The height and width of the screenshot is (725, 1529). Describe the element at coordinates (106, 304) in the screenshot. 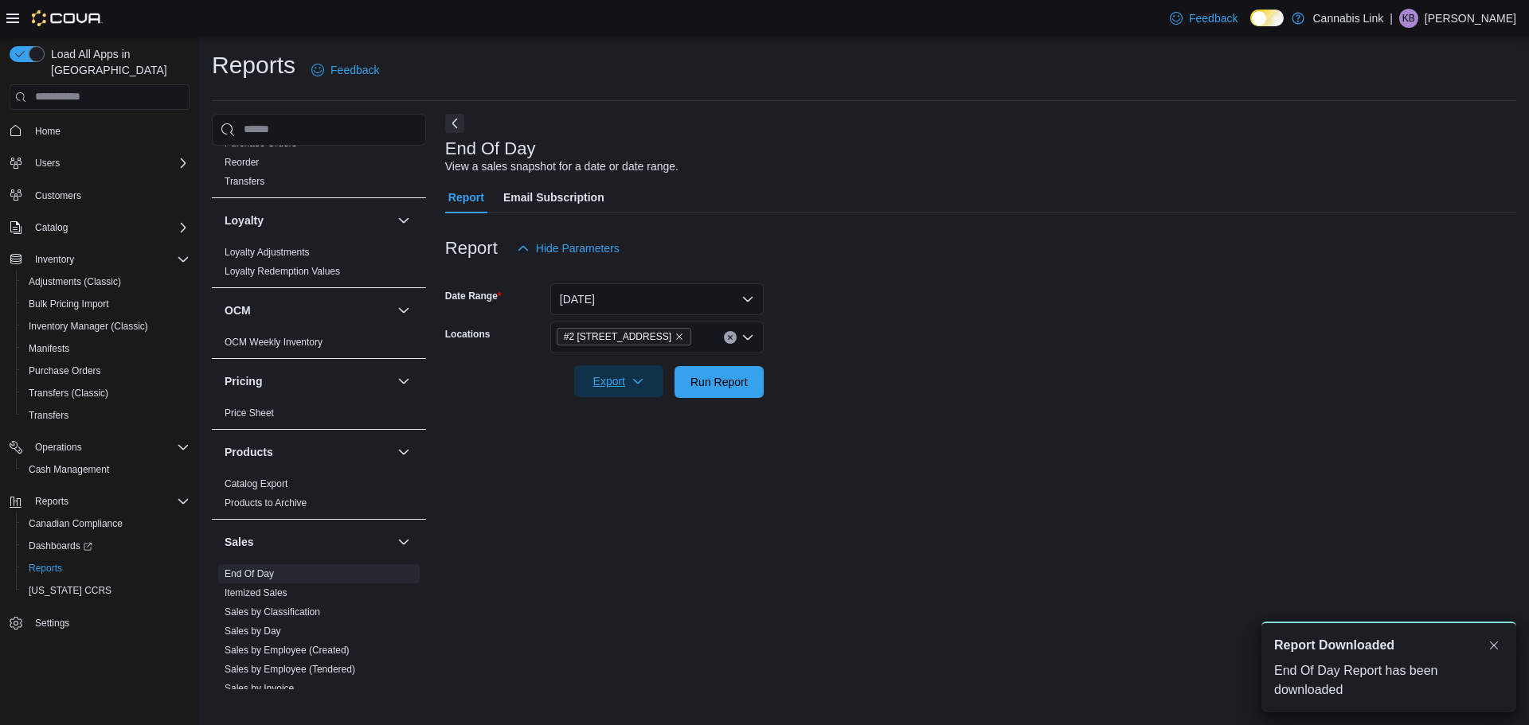

I see `button: Bulk Pricing Import` at that location.